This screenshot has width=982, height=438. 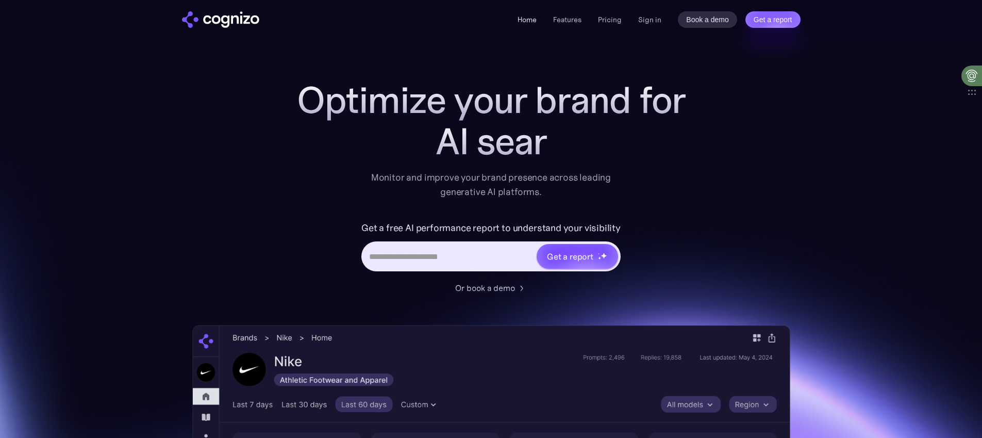 I want to click on div: AI sear, so click(x=492, y=141).